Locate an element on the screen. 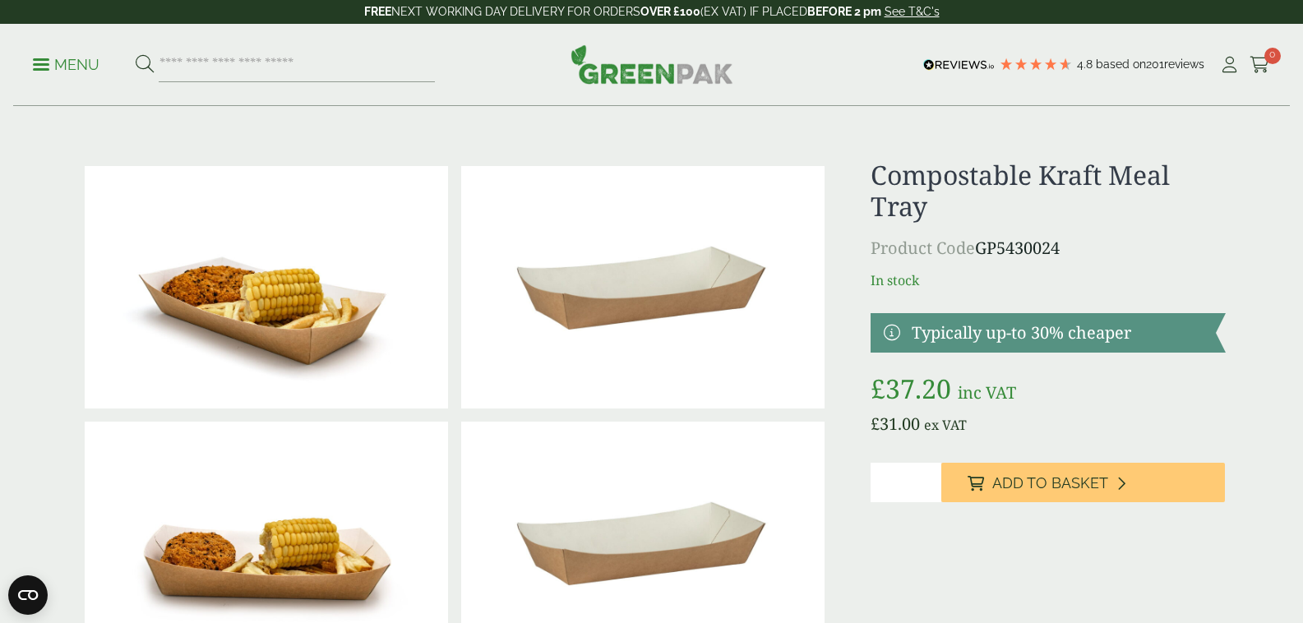 The image size is (1303, 623). button: Add to Basket is located at coordinates (1083, 483).